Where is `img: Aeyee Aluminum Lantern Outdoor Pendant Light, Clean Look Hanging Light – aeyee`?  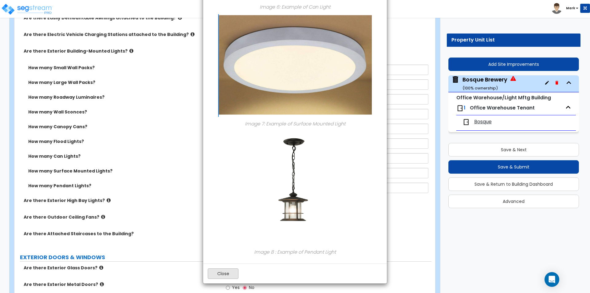
img: Aeyee Aluminum Lantern Outdoor Pendant Light, Clean Look Hanging Light – aeyee is located at coordinates (295, 182).